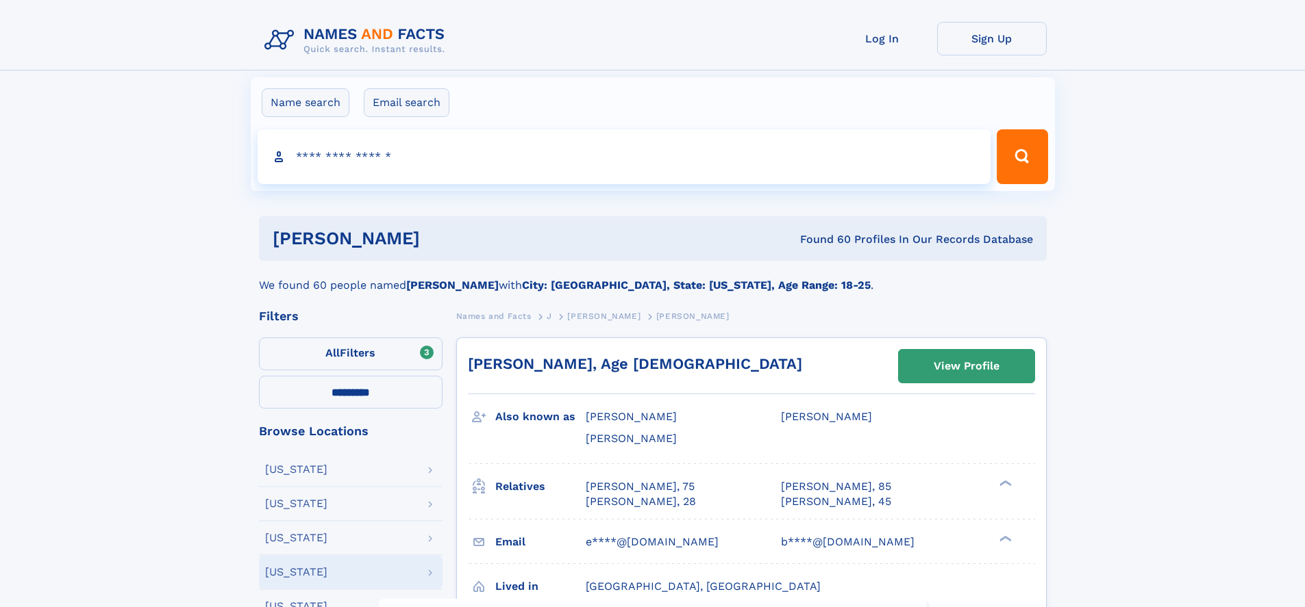 This screenshot has width=1305, height=607. Describe the element at coordinates (821, 240) in the screenshot. I see `div: Found 60 Profiles In Our Records Database` at that location.